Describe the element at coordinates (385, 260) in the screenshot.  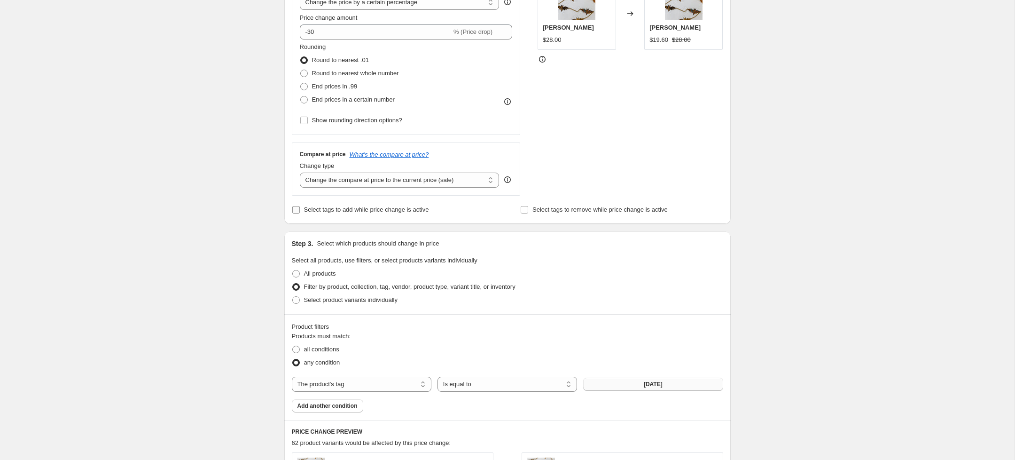
I see `span: Select all products, use filters, or select products variants individually` at that location.